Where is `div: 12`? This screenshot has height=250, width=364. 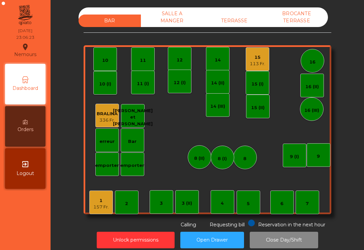
div: 12 is located at coordinates (180, 60).